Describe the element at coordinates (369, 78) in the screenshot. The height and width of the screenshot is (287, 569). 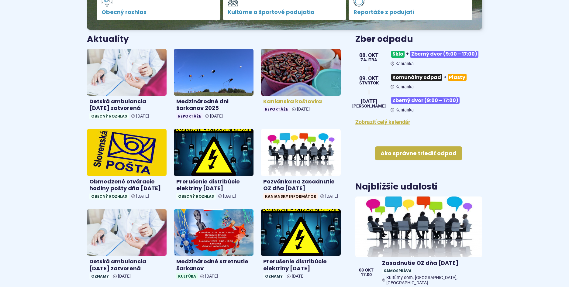
I see `span: 09. okt` at that location.